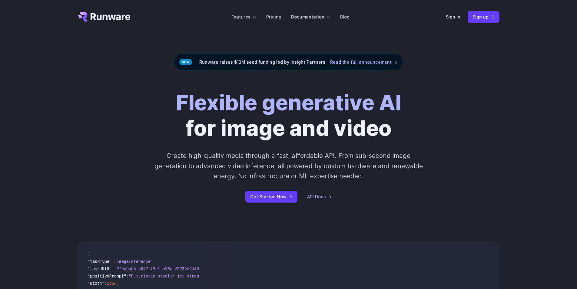  I want to click on h1: for image and video, so click(289, 115).